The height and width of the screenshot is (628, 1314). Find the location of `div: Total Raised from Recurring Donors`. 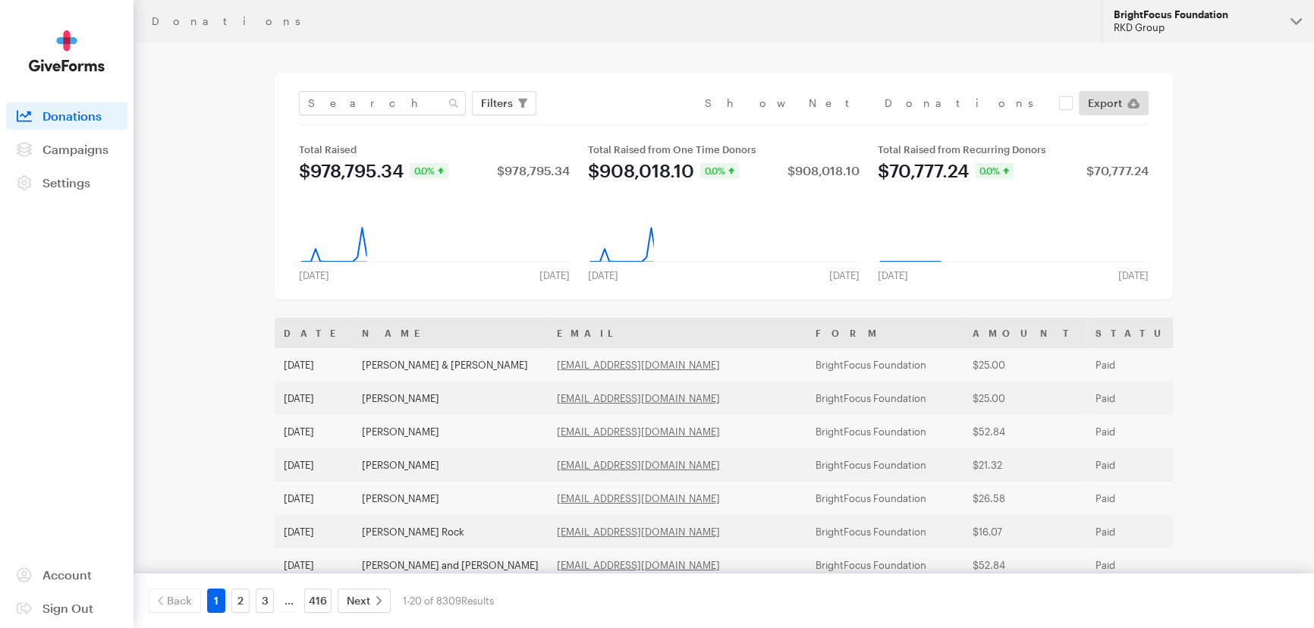

div: Total Raised from Recurring Donors is located at coordinates (1013, 149).